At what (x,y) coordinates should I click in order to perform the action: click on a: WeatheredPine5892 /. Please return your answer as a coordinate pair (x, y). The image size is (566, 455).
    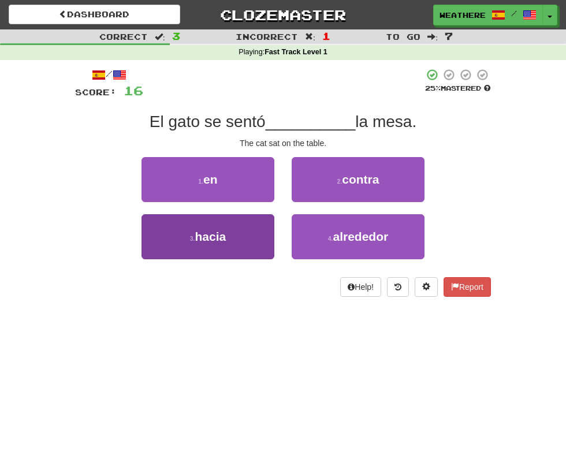
    Looking at the image, I should click on (488, 15).